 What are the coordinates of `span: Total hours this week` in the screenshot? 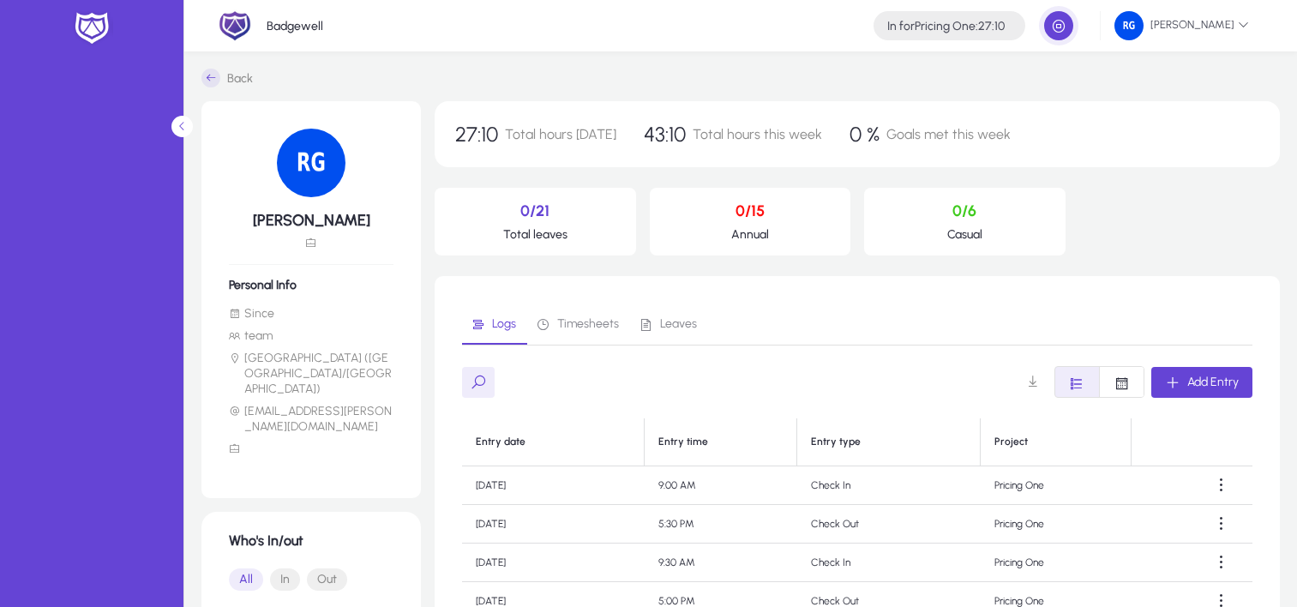 It's located at (757, 134).